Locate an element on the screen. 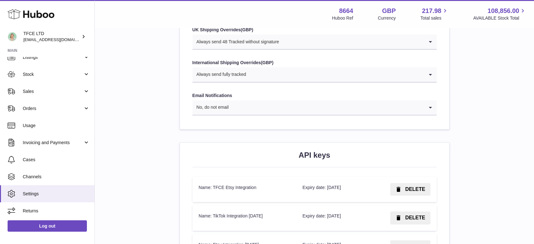 The width and height of the screenshot is (534, 244). a: 217.98 Total sales is located at coordinates (434, 14).